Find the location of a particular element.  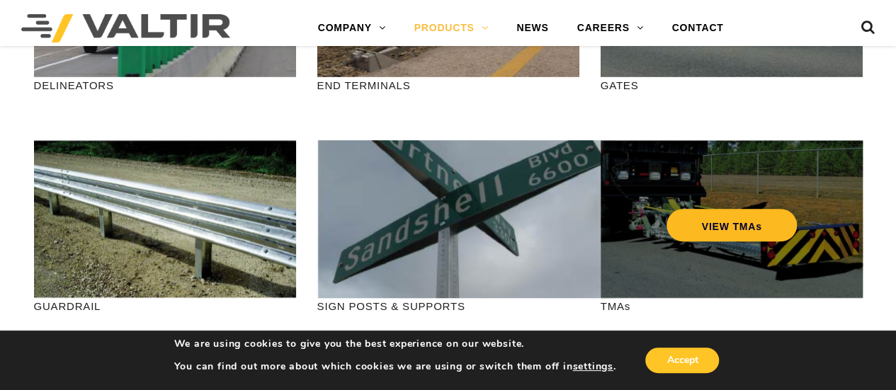

a: CAREERS is located at coordinates (610, 28).